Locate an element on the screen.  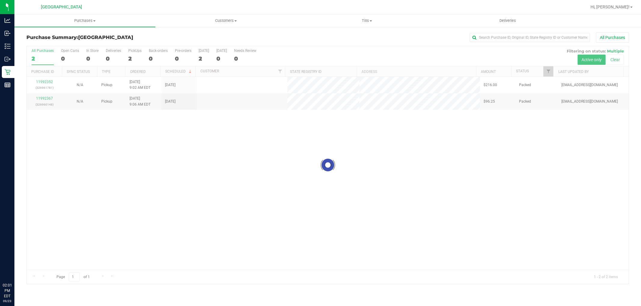
button: All Purchases is located at coordinates (612, 38).